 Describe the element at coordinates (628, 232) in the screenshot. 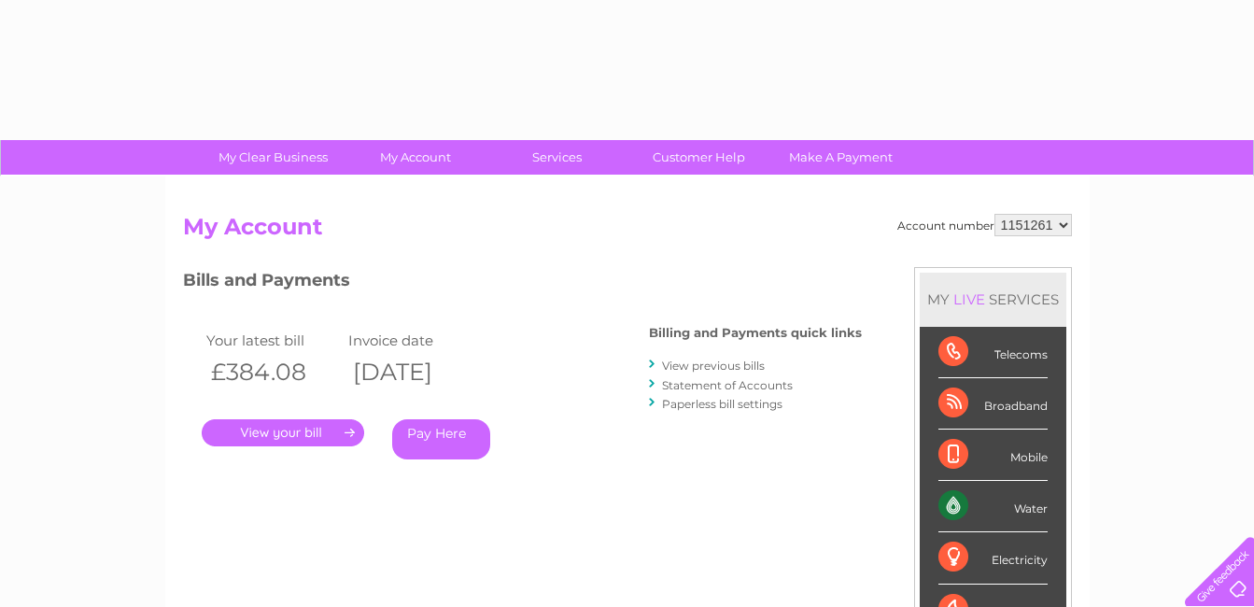

I see `h2: My Account` at that location.